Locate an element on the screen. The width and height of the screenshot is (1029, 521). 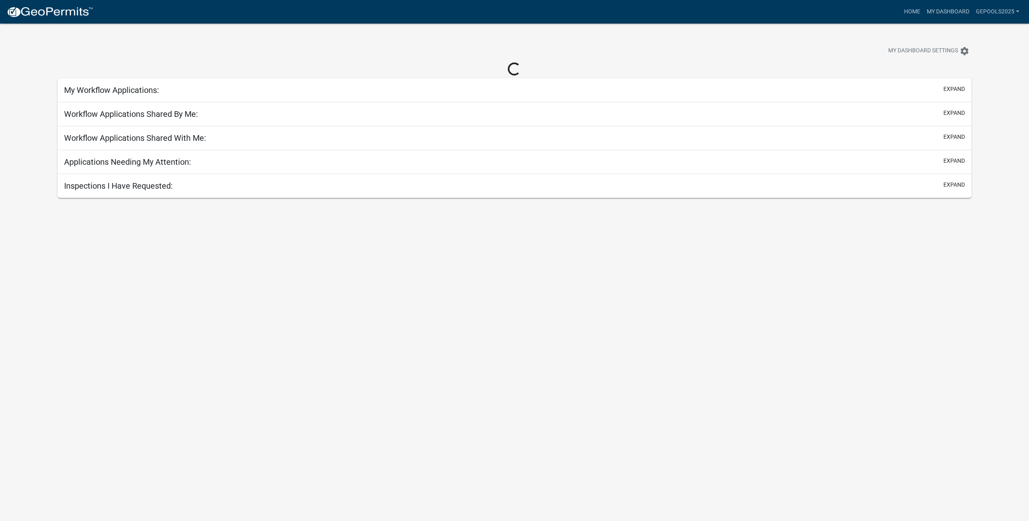
h5: My Workflow Applications: is located at coordinates (112, 90).